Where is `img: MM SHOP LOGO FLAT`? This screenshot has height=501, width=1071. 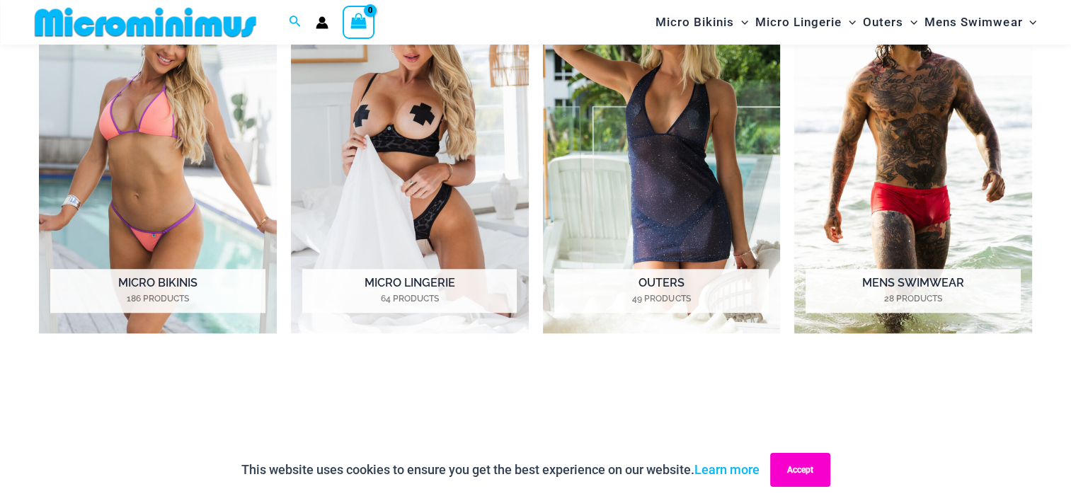
img: MM SHOP LOGO FLAT is located at coordinates (145, 22).